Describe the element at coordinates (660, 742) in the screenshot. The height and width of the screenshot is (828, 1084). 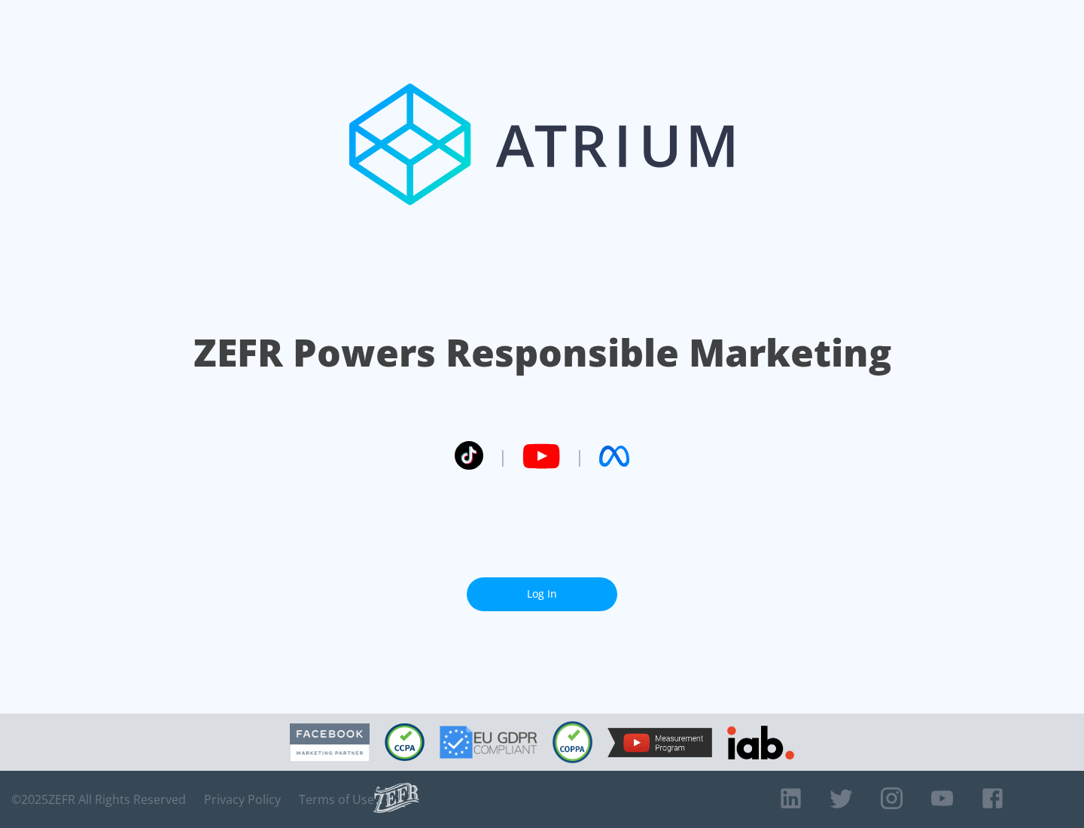
I see `img: YouTube Measurement Program` at that location.